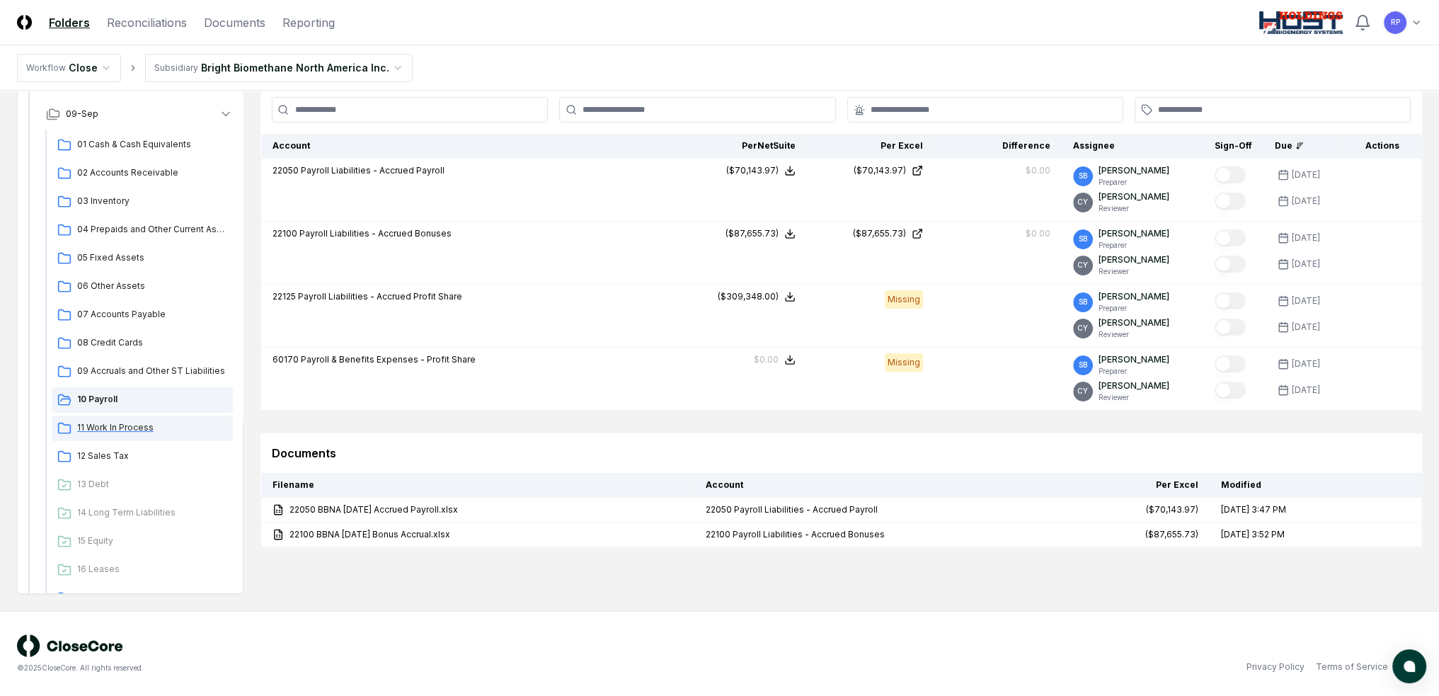 The height and width of the screenshot is (696, 1439). I want to click on button: RP, so click(1395, 23).